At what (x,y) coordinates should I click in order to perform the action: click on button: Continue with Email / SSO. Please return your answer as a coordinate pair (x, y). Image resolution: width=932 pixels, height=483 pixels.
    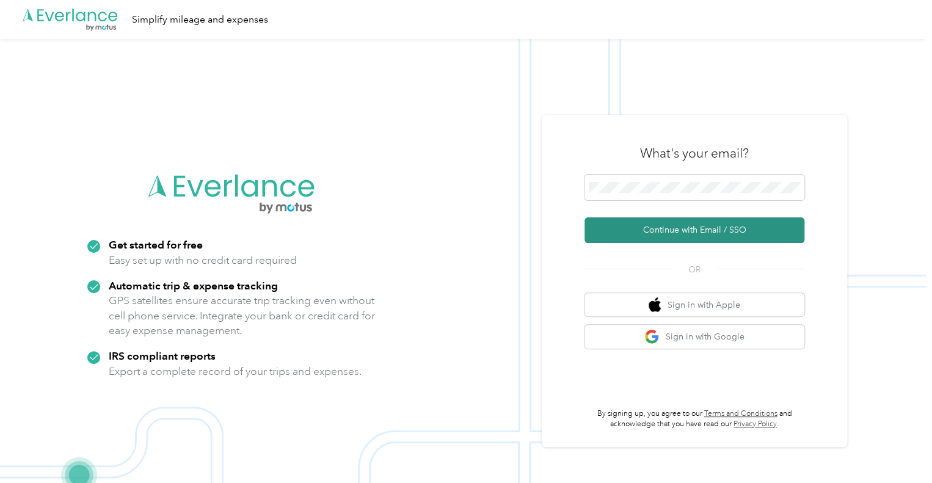
    Looking at the image, I should click on (694, 230).